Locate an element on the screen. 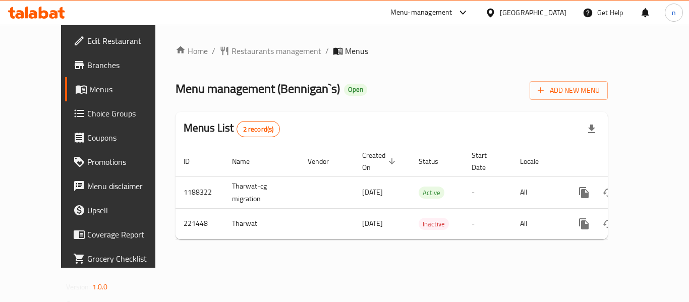 Image resolution: width=689 pixels, height=302 pixels. span: Vendor is located at coordinates (325, 161).